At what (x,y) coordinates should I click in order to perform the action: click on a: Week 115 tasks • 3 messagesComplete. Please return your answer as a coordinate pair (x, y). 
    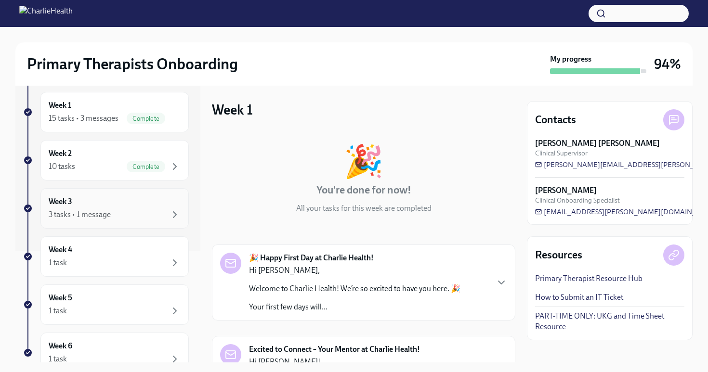
    Looking at the image, I should click on (106, 112).